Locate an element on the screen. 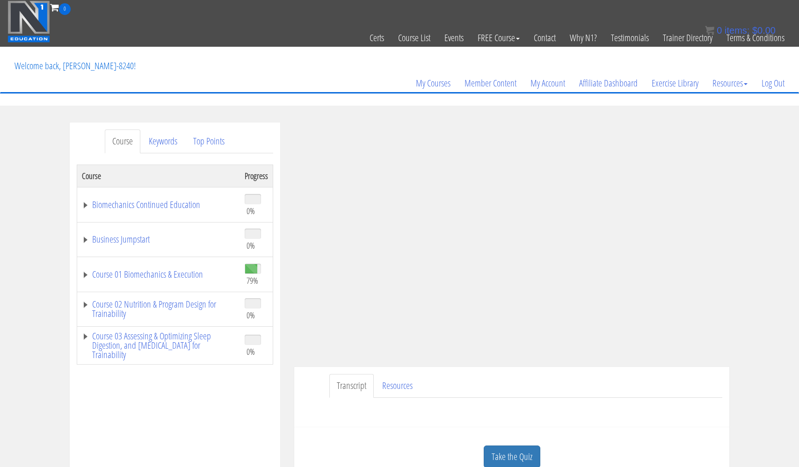 This screenshot has height=467, width=799. a: Member Content is located at coordinates (490, 83).